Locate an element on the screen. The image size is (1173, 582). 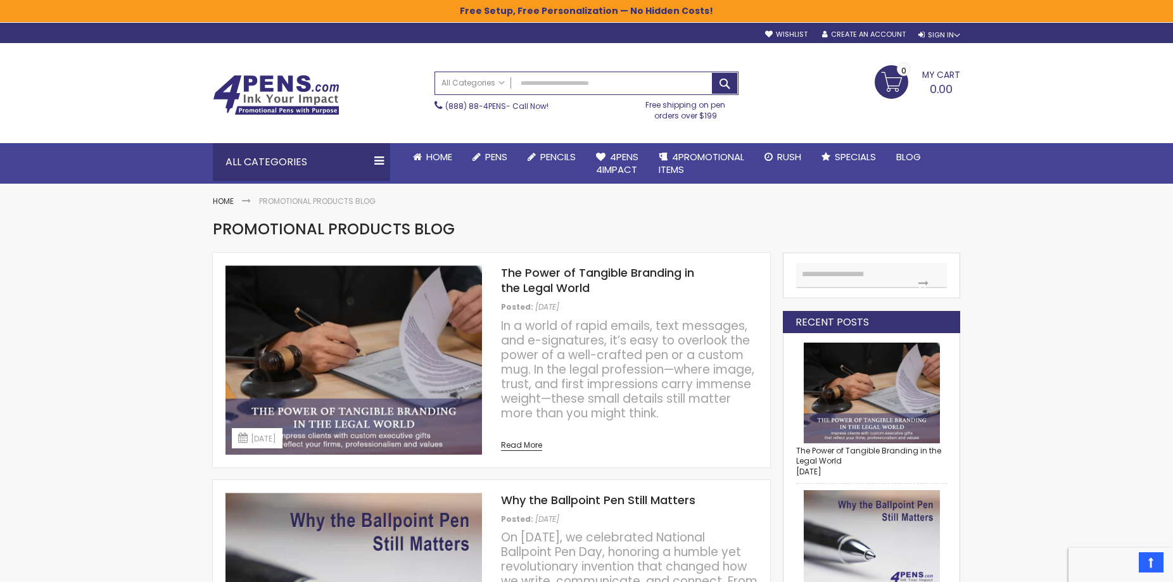
a: All Categories is located at coordinates (473, 82).